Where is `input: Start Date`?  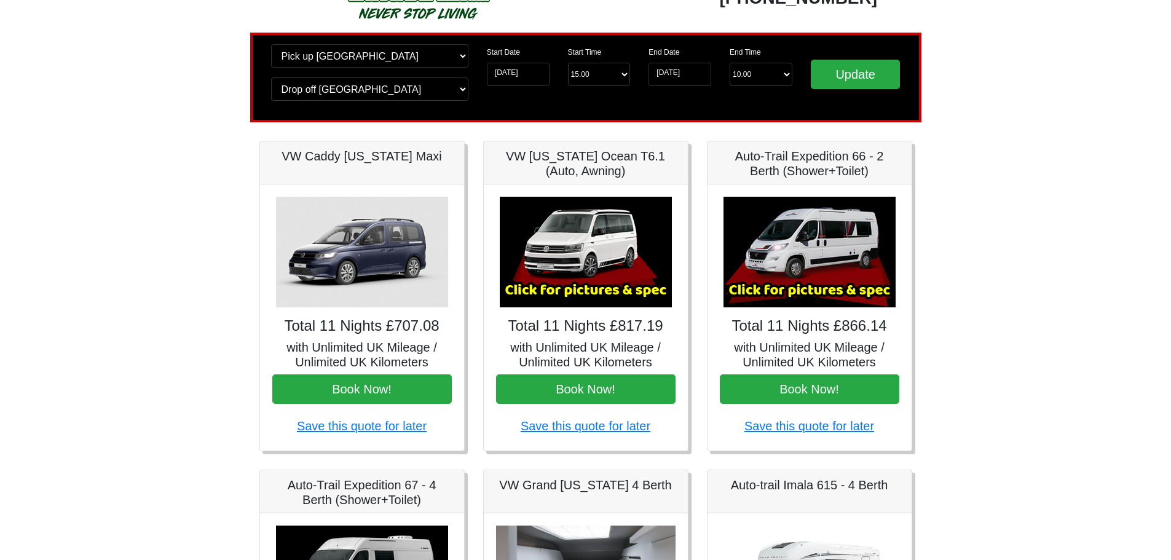
input: Start Date is located at coordinates (518, 74).